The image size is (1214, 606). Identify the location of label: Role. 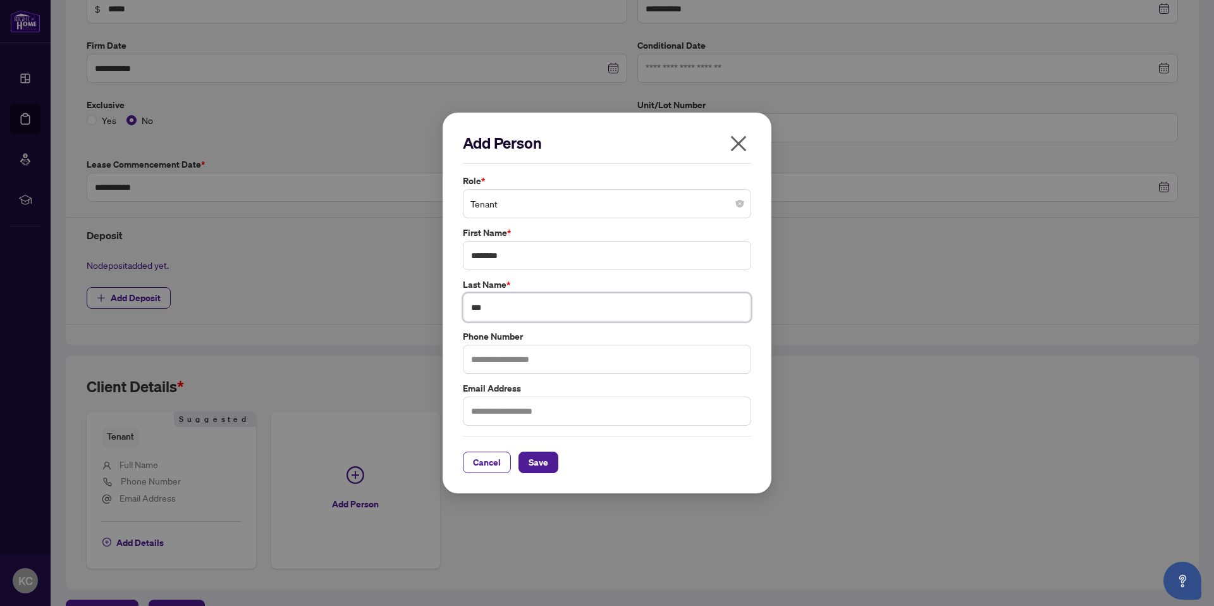
(607, 181).